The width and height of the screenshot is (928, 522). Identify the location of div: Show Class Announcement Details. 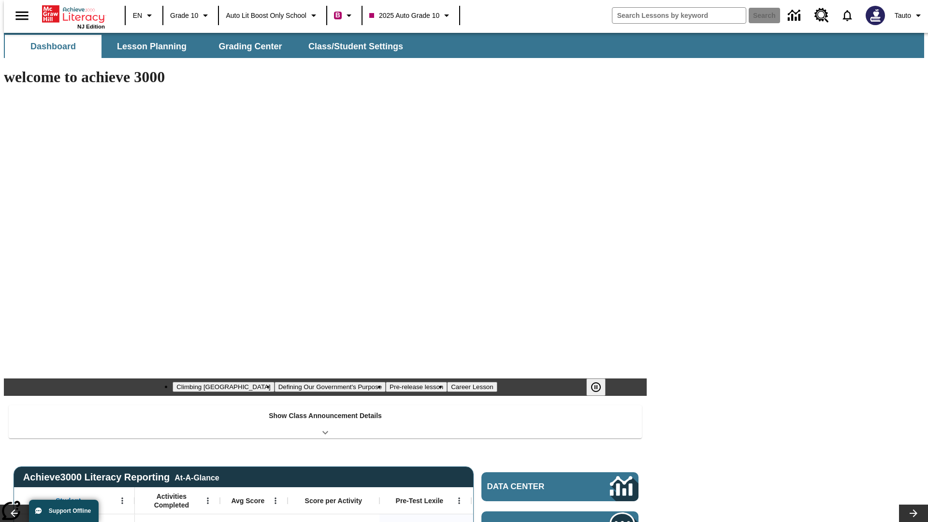
(325, 421).